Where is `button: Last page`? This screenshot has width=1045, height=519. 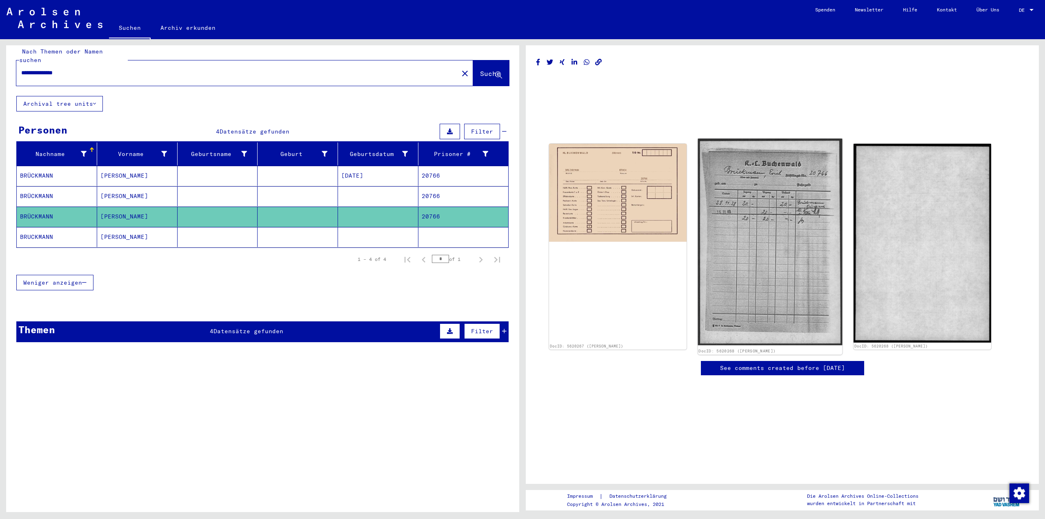 button: Last page is located at coordinates (497, 259).